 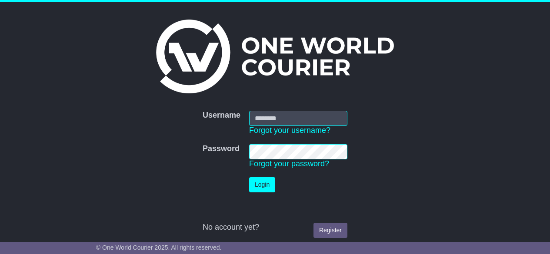 What do you see at coordinates (221, 149) in the screenshot?
I see `label: Password` at bounding box center [221, 149].